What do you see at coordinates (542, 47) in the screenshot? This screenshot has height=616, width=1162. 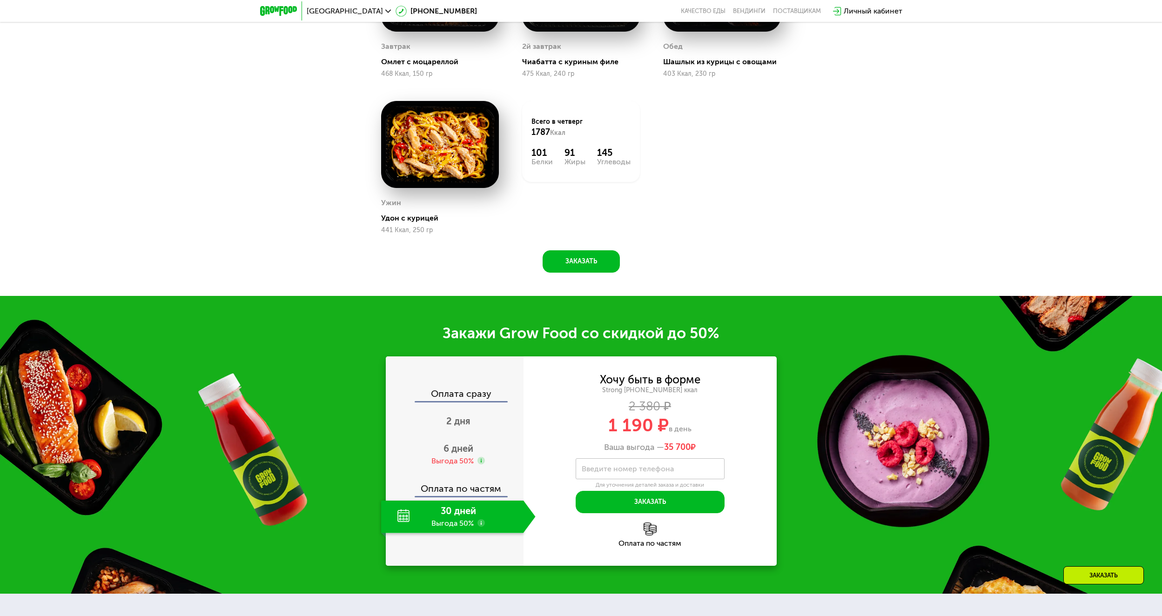 I see `div: 2й завтрак` at bounding box center [542, 47].